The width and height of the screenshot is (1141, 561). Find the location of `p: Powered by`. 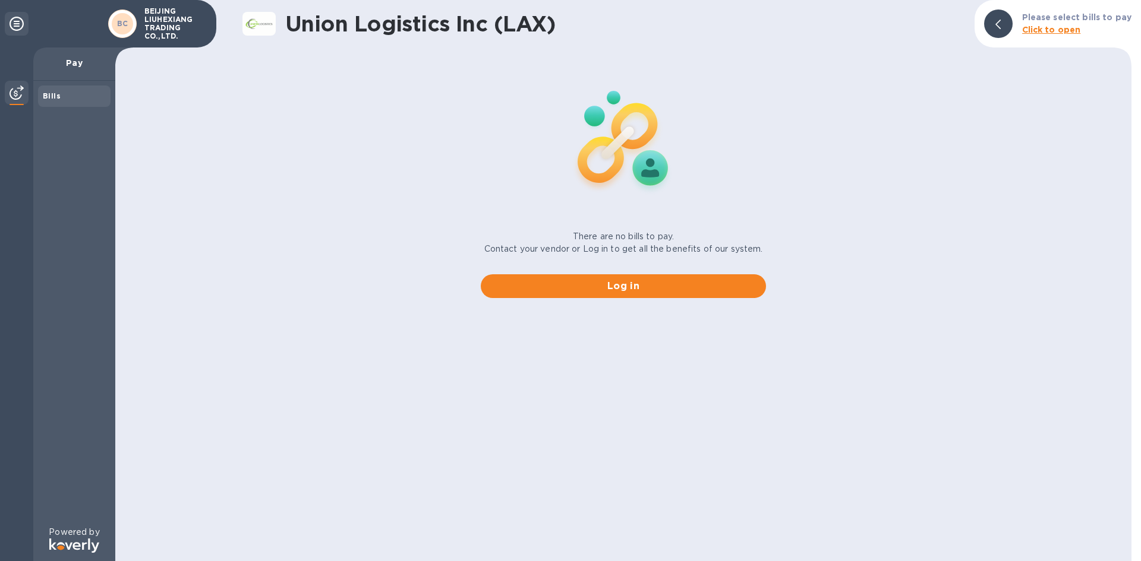

p: Powered by is located at coordinates (74, 532).